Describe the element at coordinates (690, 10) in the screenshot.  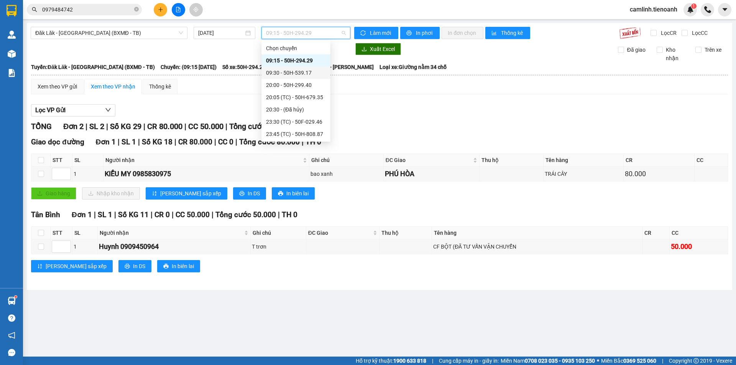
I see `img: icon-new-feature` at that location.